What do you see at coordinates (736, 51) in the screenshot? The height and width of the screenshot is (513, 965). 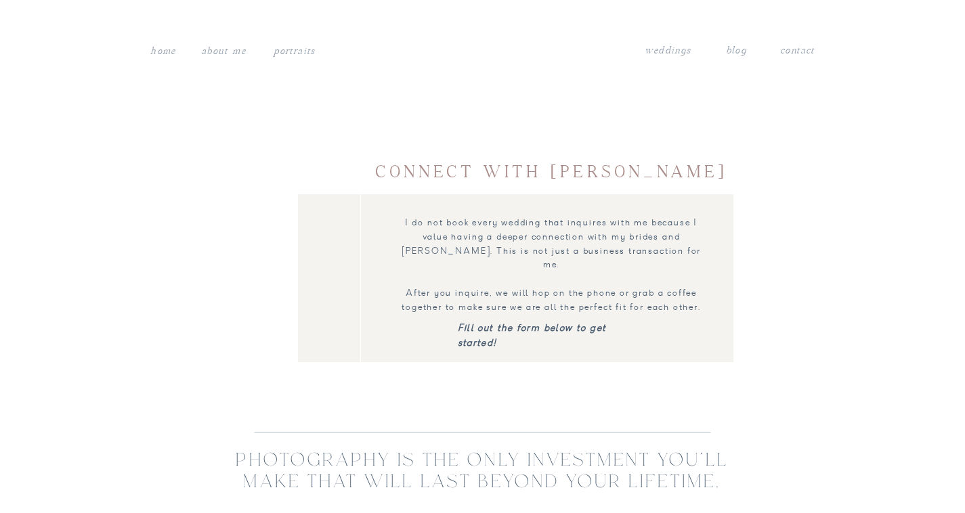 I see `nav: blog` at bounding box center [736, 51].